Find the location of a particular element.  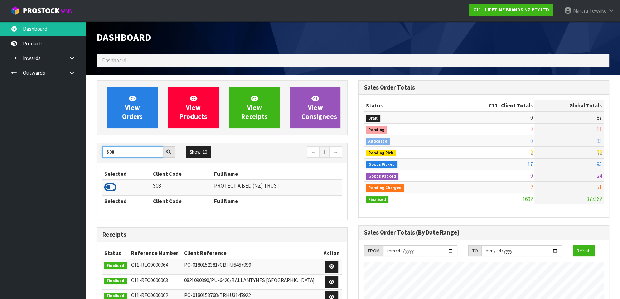

div: FROM is located at coordinates (373, 251).